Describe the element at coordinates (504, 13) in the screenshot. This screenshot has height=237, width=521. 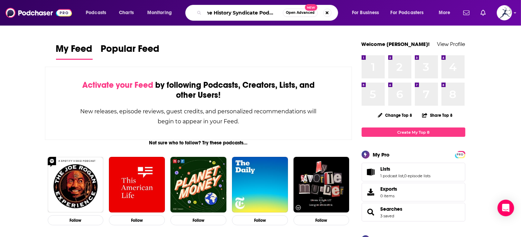
I see `span: Logged in as BloomsburySpecialInterest` at that location.